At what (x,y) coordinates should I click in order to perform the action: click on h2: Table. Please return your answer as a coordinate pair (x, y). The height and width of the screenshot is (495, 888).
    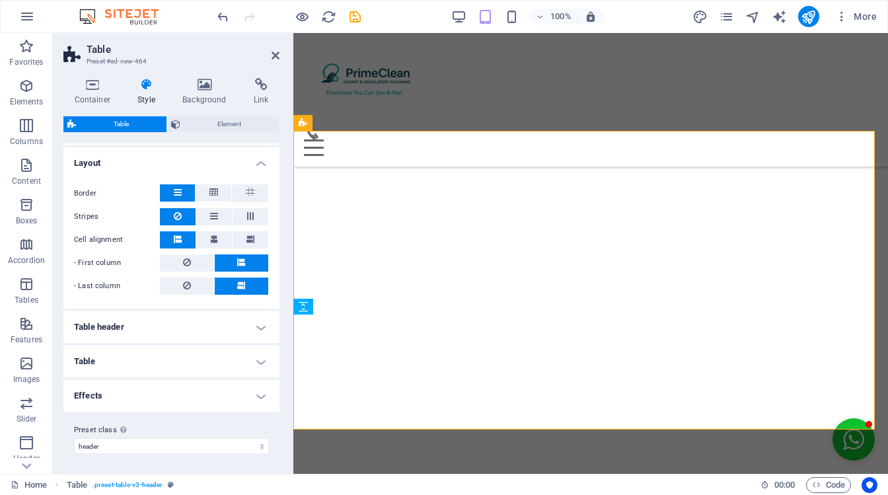
    Looking at the image, I should click on (183, 50).